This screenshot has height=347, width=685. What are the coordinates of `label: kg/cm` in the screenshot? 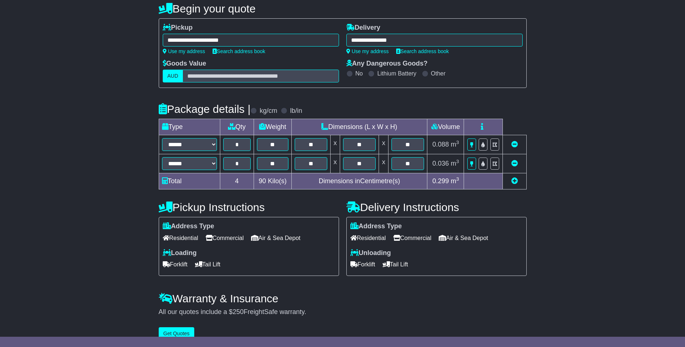 It's located at (268, 111).